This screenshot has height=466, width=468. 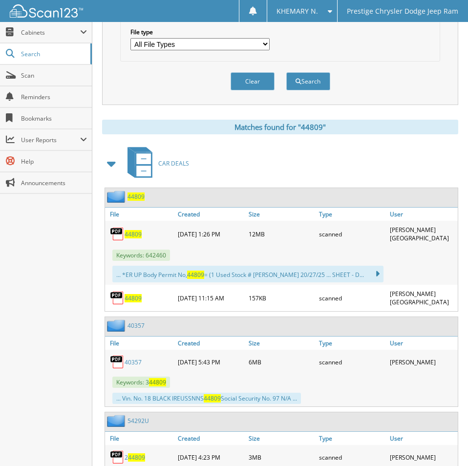 What do you see at coordinates (54, 161) in the screenshot?
I see `span: Help` at bounding box center [54, 161].